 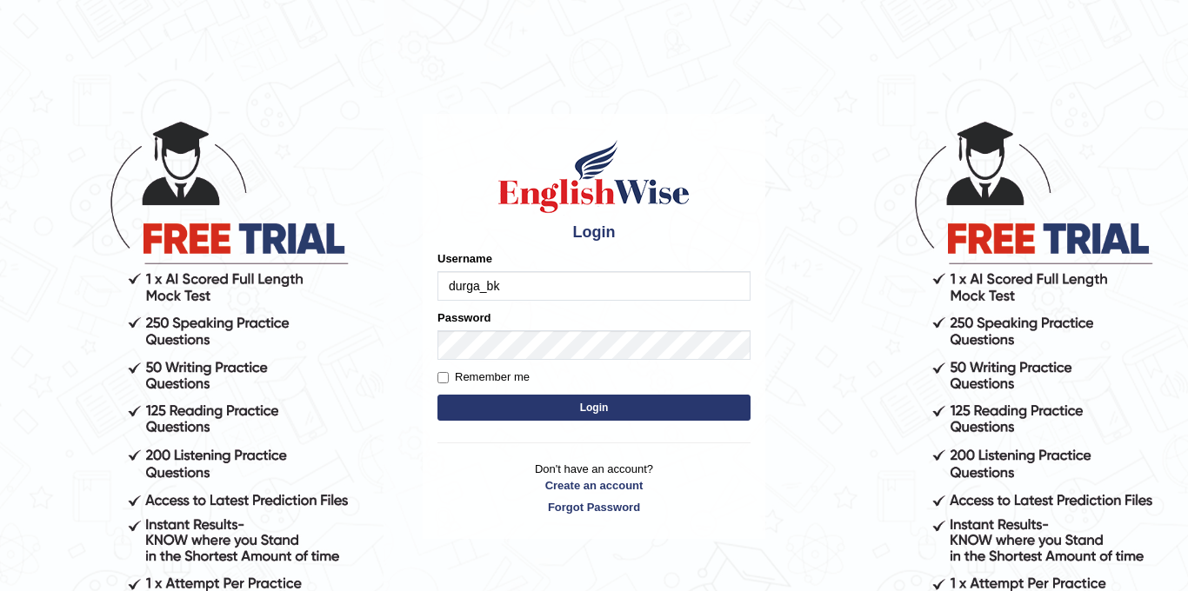 I want to click on img: Logo of English Wise sign in for intelligent practice with AI, so click(x=594, y=177).